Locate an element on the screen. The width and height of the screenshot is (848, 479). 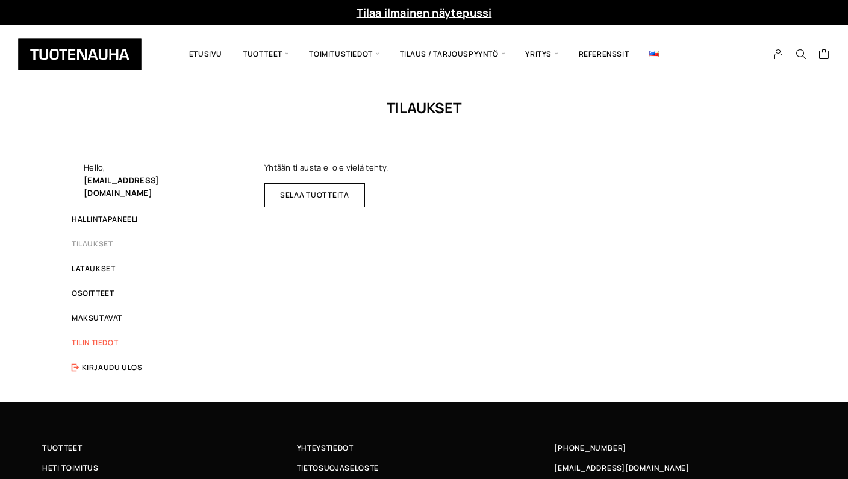
a: Referenssit is located at coordinates (604, 54).